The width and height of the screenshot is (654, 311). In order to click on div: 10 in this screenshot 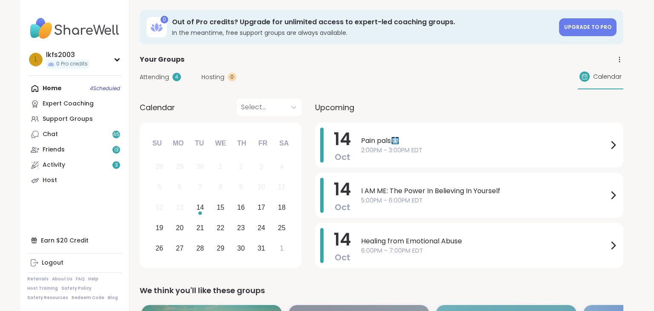, I will do `click(261, 187)`.